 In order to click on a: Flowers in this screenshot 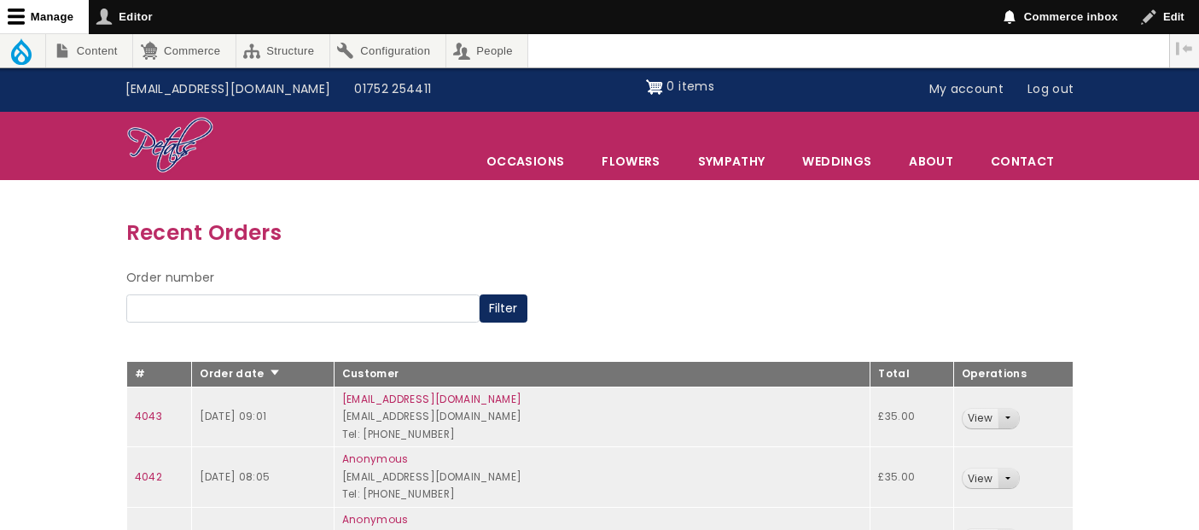, I will do `click(631, 161)`.